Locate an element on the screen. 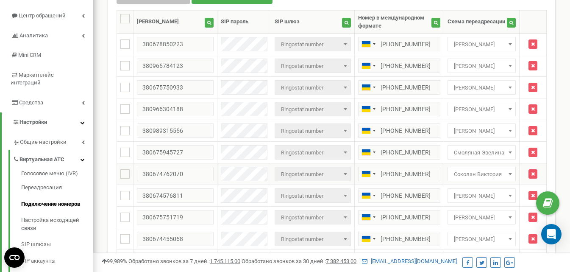 This screenshot has height=272, width=570. a: SIP аккаунты is located at coordinates (57, 261).